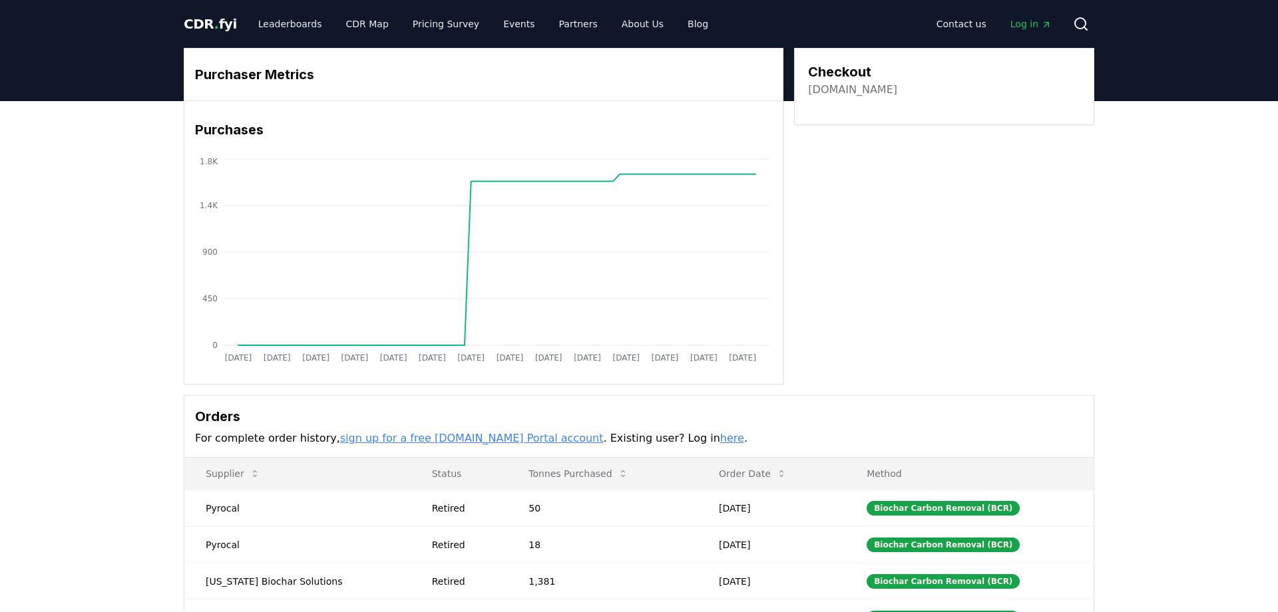 Image resolution: width=1278 pixels, height=612 pixels. I want to click on td: 18, so click(602, 544).